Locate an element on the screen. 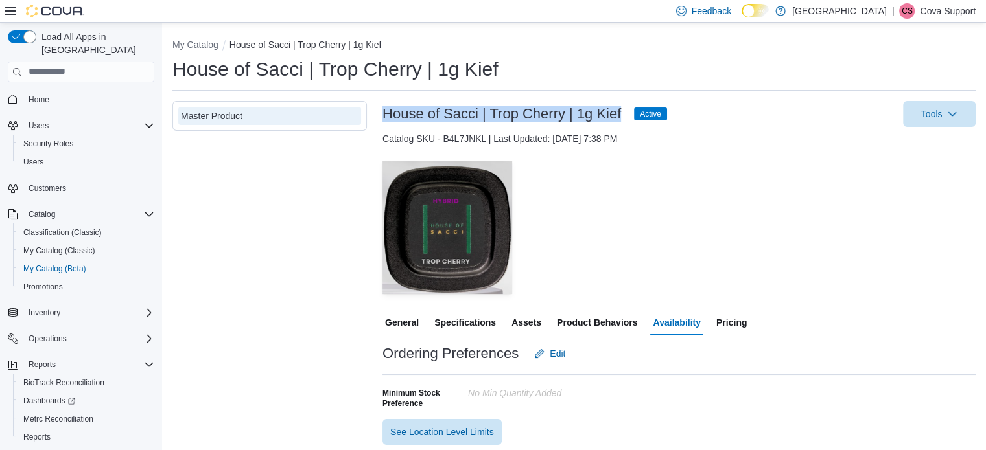 The height and width of the screenshot is (450, 986). input: Dark Mode is located at coordinates (755, 10).